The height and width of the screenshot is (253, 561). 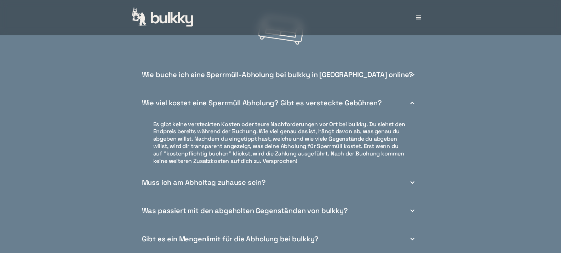 What do you see at coordinates (419, 18) in the screenshot?
I see `div: menu` at bounding box center [419, 18].